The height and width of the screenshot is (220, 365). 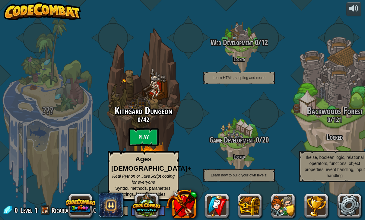 What do you see at coordinates (143, 191) in the screenshot?
I see `span: Syntax, methods, parameters, strings, loops, variables` at bounding box center [143, 191].